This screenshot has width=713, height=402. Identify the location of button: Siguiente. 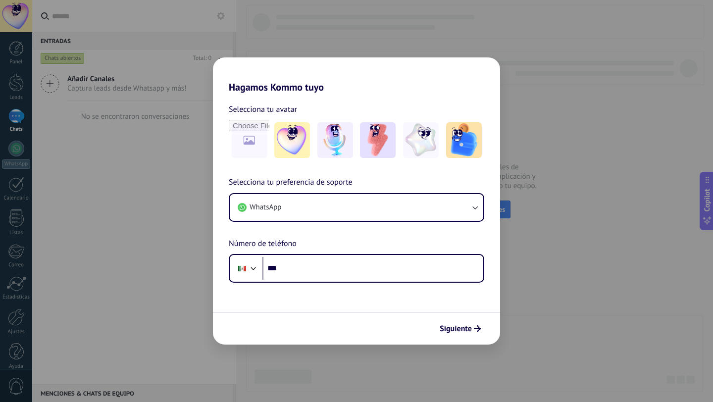
(460, 329).